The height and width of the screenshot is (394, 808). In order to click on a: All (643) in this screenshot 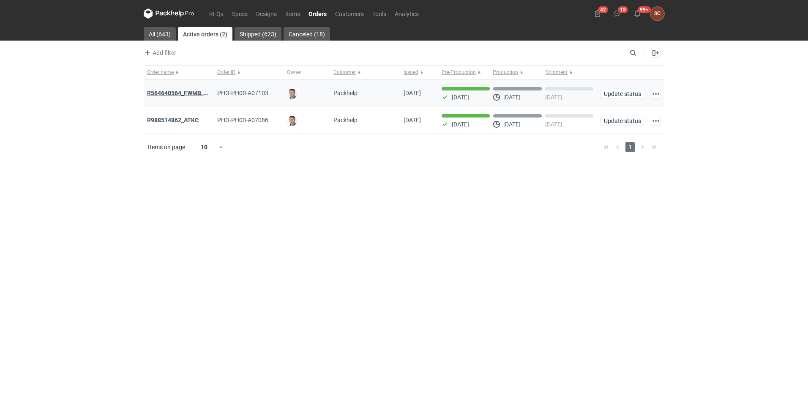, I will do `click(160, 34)`.